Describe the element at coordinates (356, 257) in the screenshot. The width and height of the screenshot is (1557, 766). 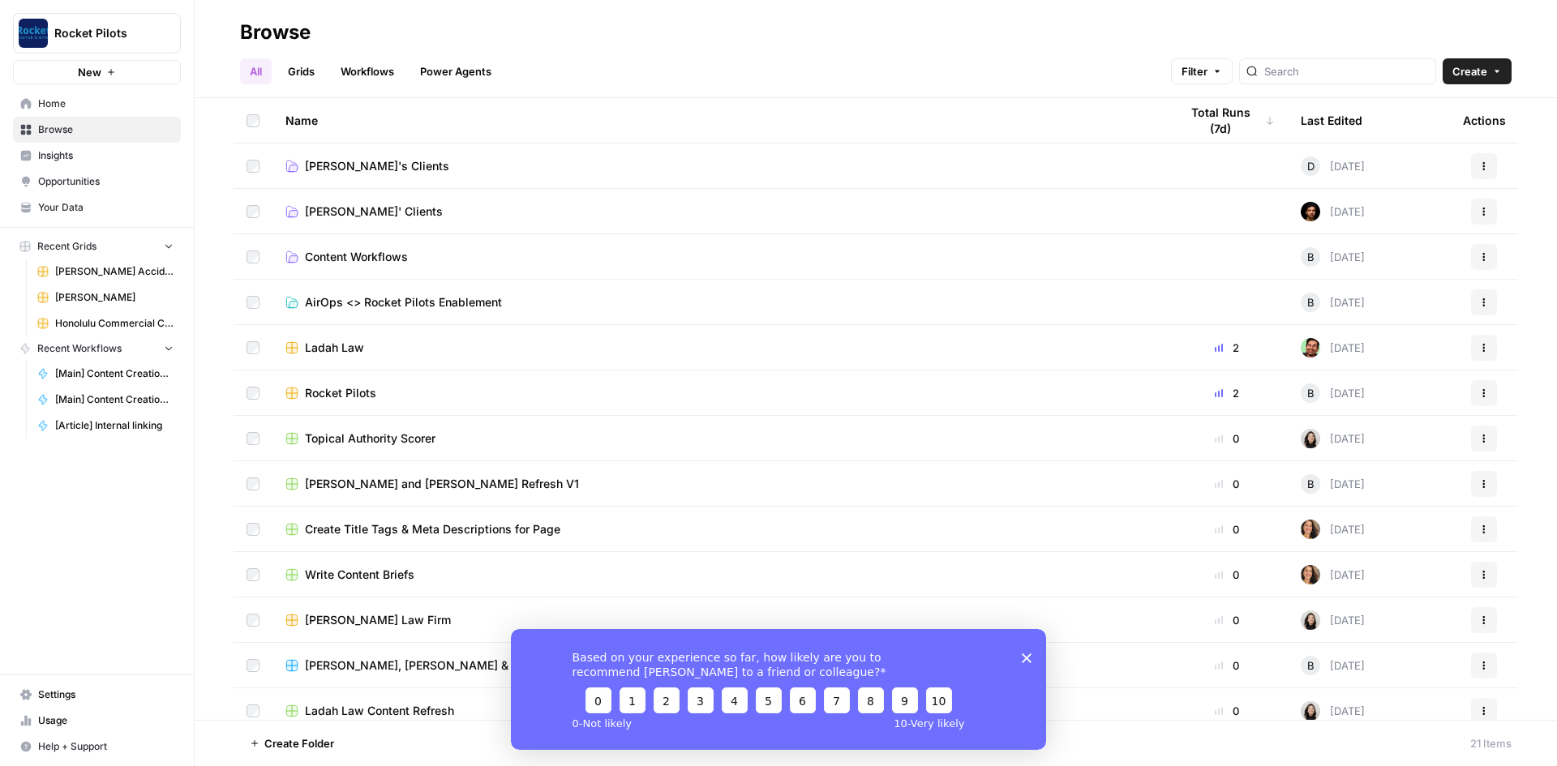
I see `span: Content Workflows` at that location.